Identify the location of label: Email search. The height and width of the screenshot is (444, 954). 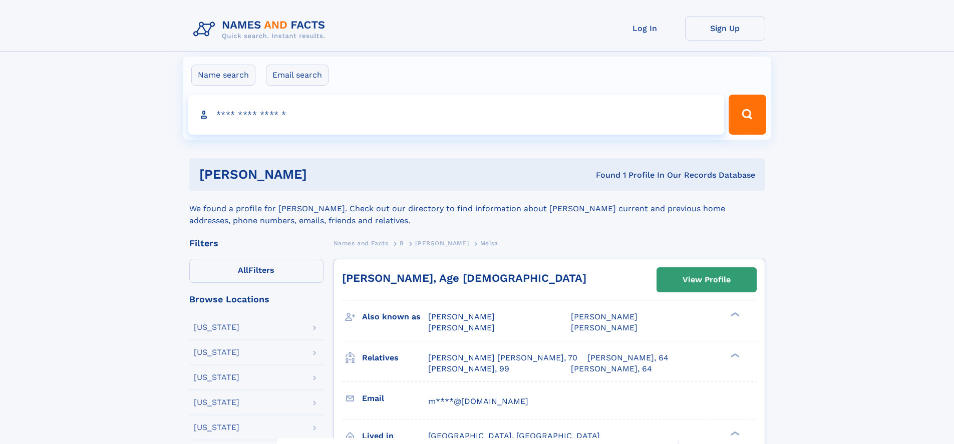
(297, 75).